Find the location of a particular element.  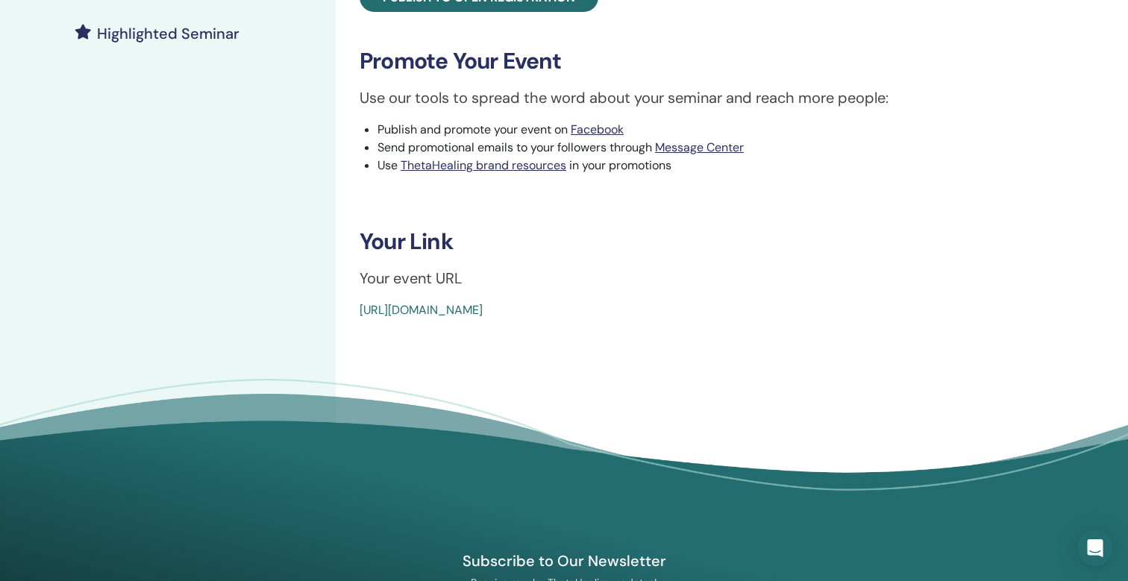

li: Use in your promotions is located at coordinates (720, 166).